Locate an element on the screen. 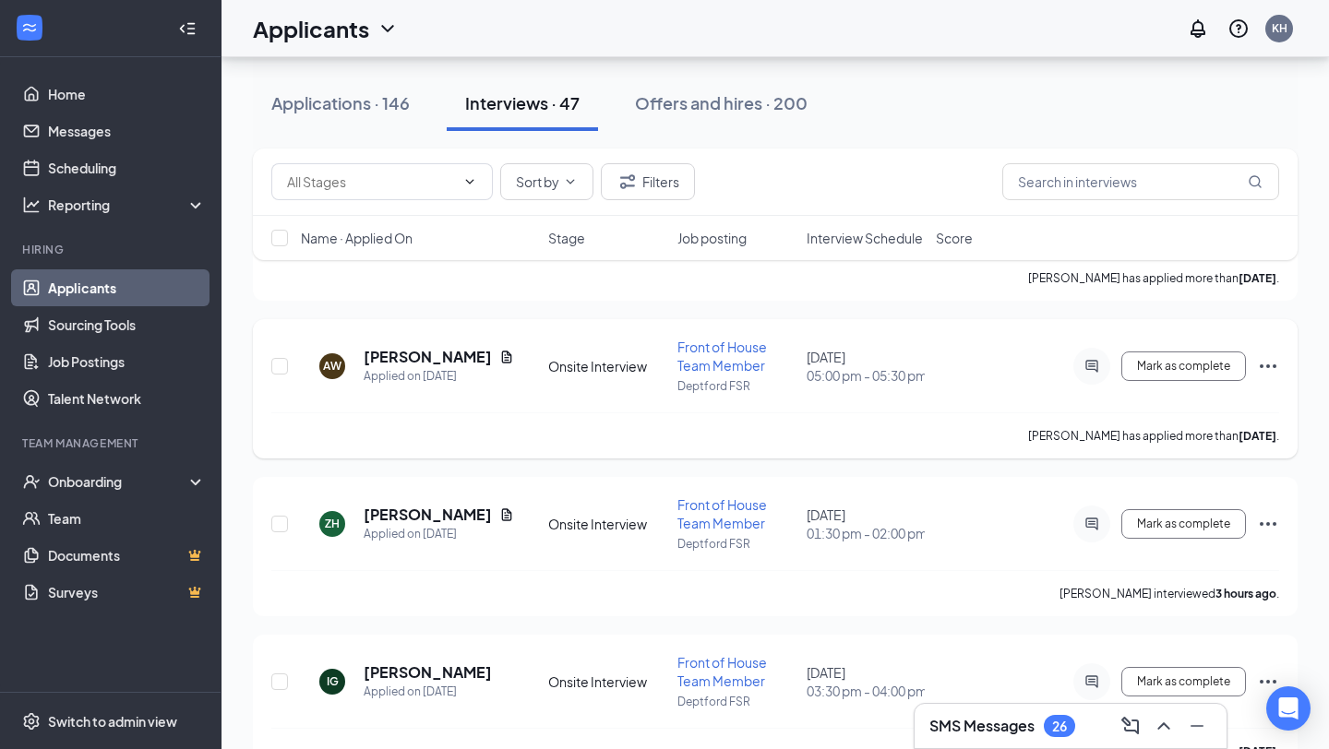  a: SurveysCrown is located at coordinates (126, 593).